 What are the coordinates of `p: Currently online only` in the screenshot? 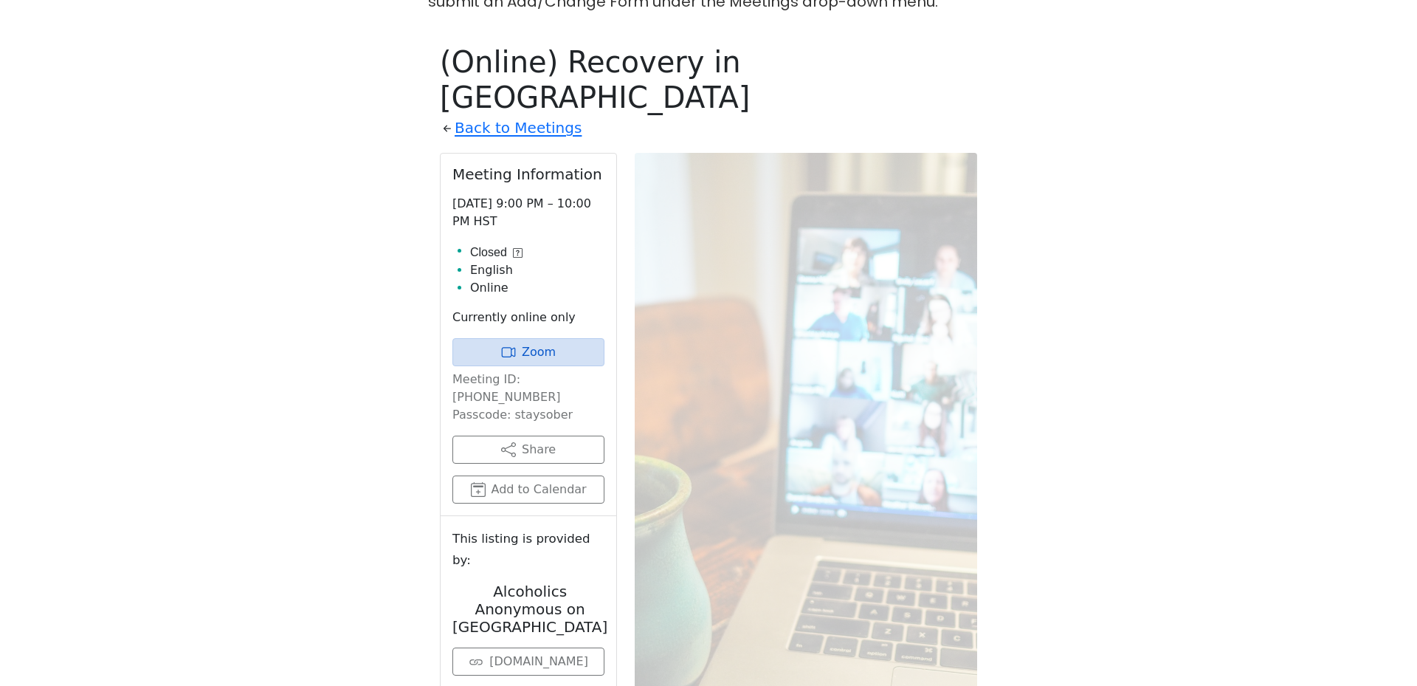 It's located at (529, 317).